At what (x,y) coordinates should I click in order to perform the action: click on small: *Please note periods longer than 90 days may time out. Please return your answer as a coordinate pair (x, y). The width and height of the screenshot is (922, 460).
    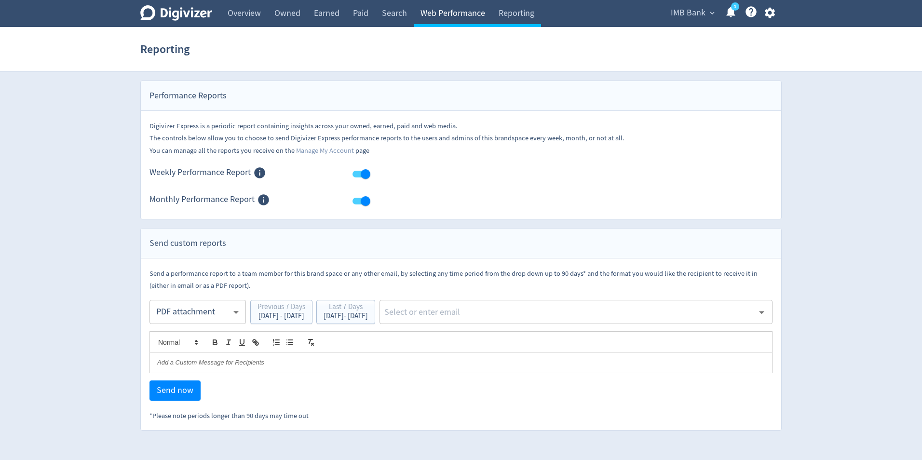
    Looking at the image, I should click on (229, 416).